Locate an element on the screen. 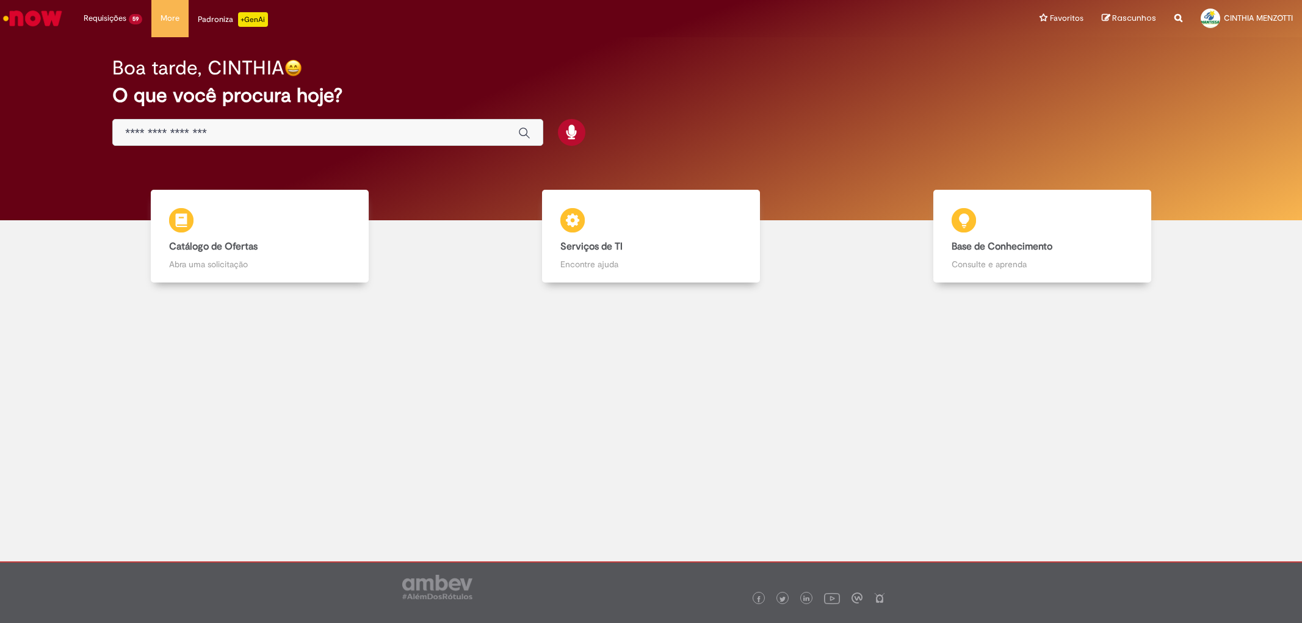 The image size is (1302, 623). p: Consulte e aprenda is located at coordinates (1042, 264).